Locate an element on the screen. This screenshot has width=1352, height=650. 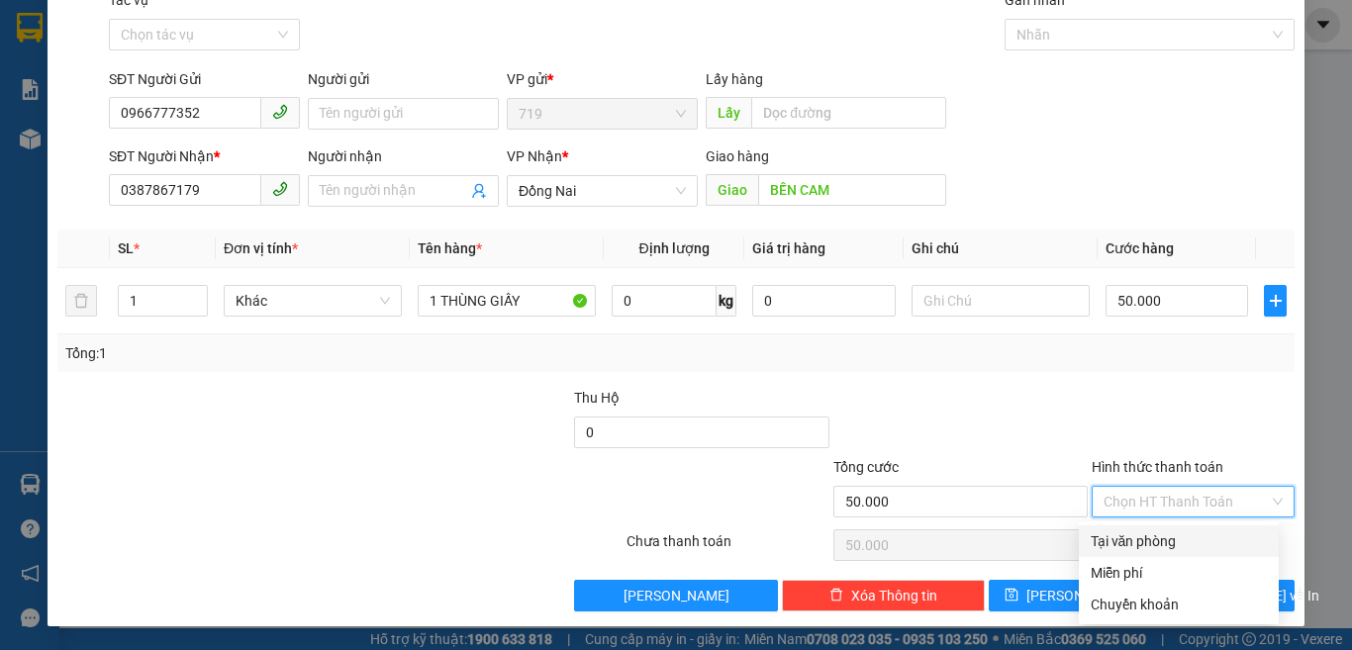
button: delete is located at coordinates (81, 301).